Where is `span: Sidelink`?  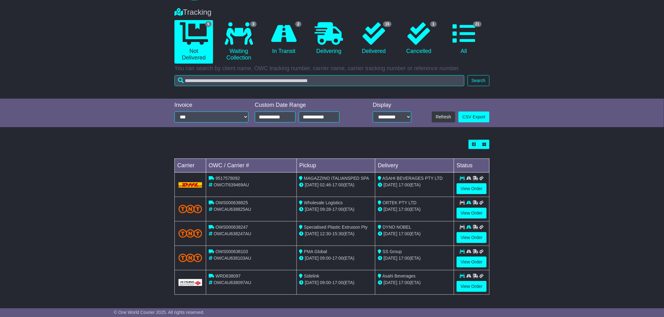
span: Sidelink is located at coordinates (311, 276).